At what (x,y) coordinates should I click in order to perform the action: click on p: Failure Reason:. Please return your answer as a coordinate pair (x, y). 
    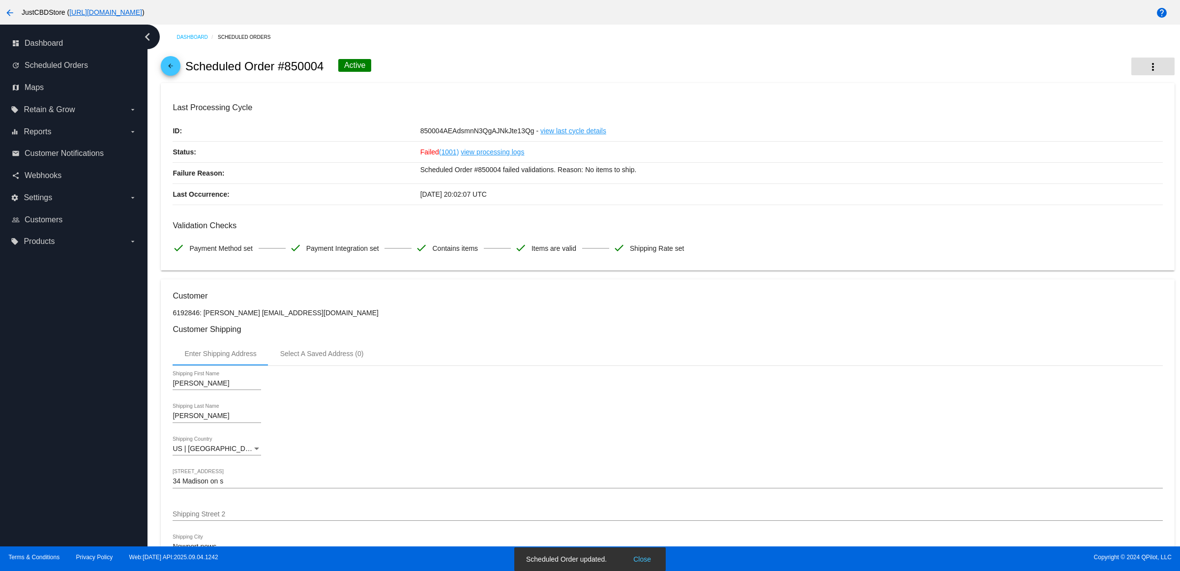
    Looking at the image, I should click on (296, 173).